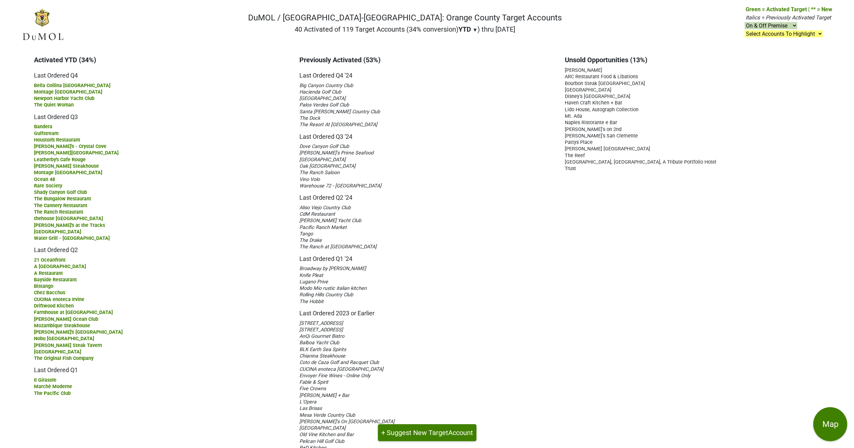 The width and height of the screenshot is (854, 448). Describe the element at coordinates (427, 134) in the screenshot. I see `h5: Last Ordered Q3 '24` at that location.